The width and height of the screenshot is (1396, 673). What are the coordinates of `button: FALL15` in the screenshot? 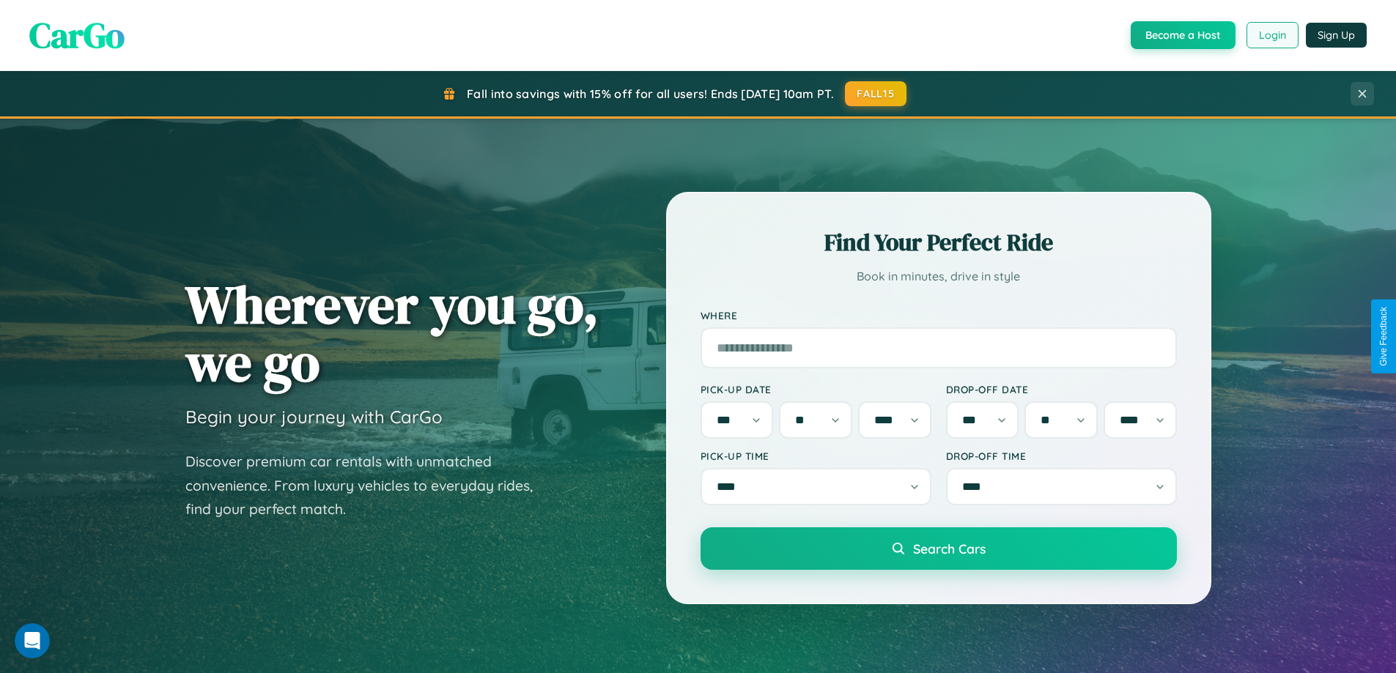 It's located at (876, 94).